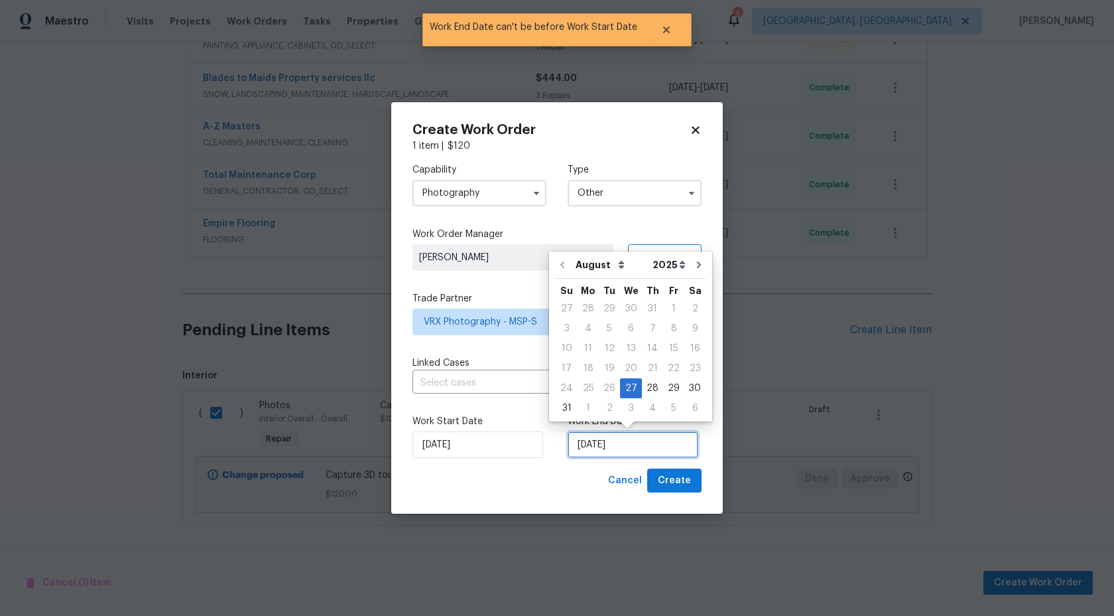  Describe the element at coordinates (588, 408) in the screenshot. I see `div: 1` at that location.